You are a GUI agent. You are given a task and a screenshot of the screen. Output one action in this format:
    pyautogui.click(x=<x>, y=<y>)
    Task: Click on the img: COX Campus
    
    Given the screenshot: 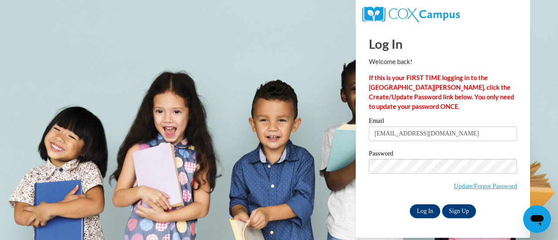 What is the action you would take?
    pyautogui.click(x=411, y=14)
    